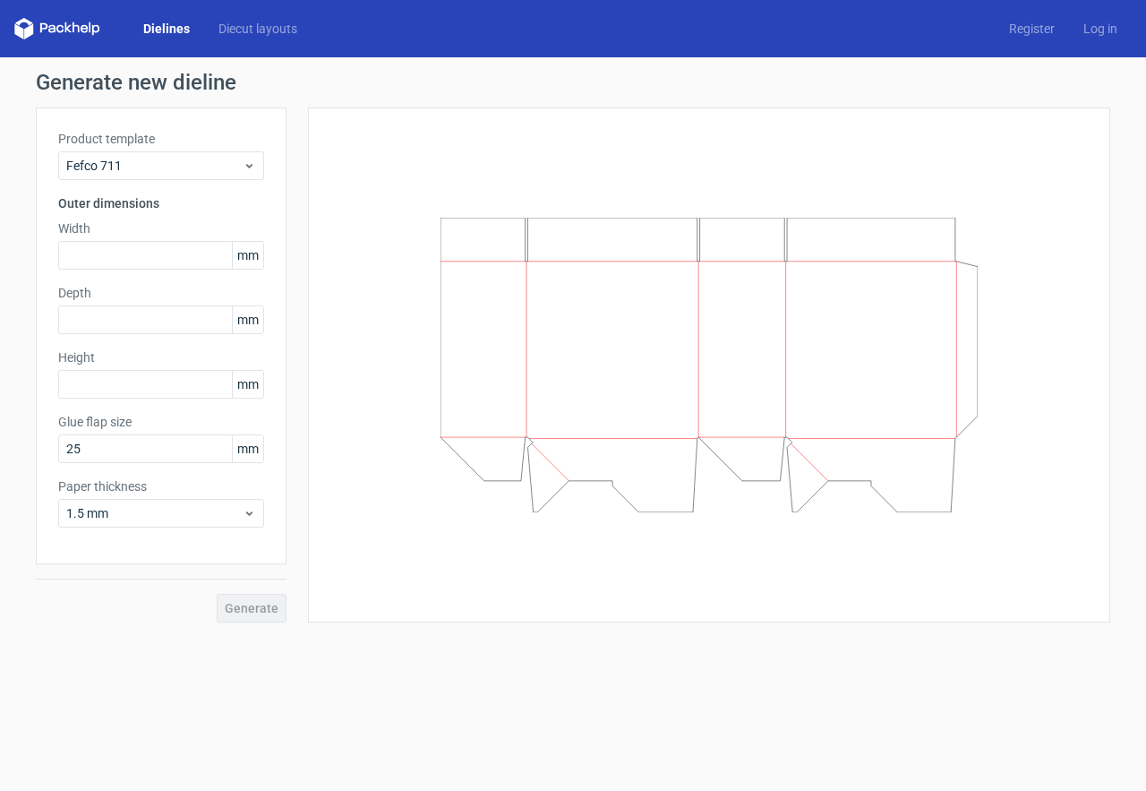  I want to click on label: Depth, so click(161, 293).